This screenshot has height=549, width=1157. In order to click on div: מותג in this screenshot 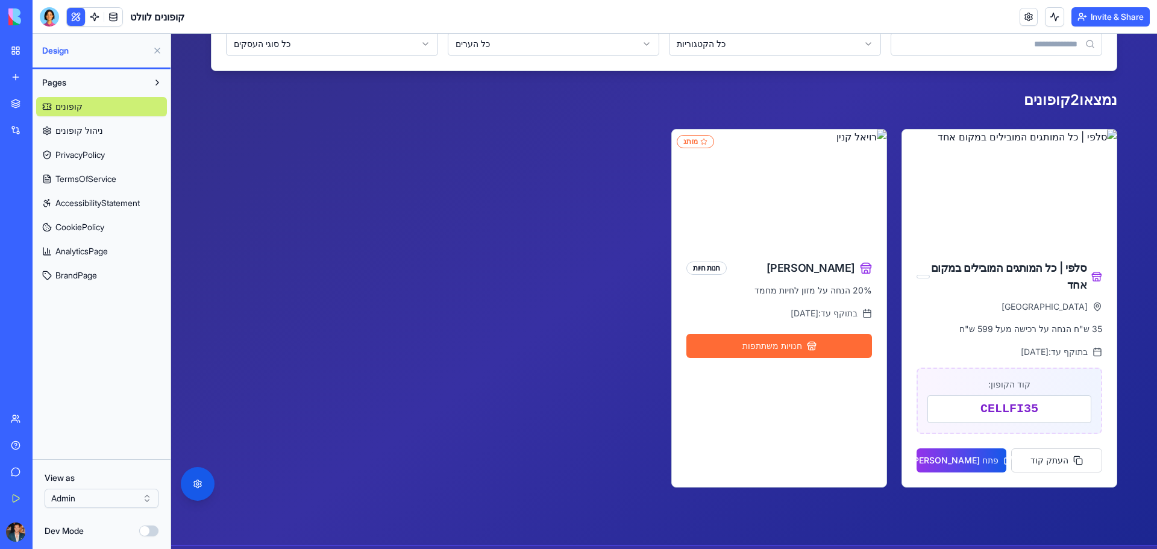, I will do `click(524, 108)`.